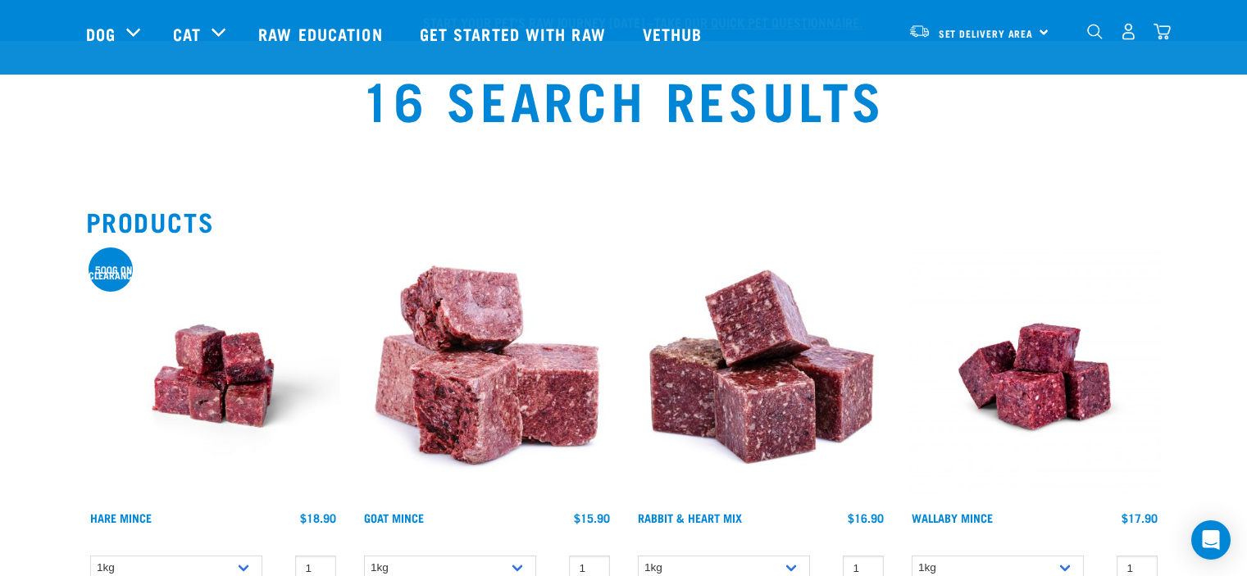 The image size is (1247, 576). What do you see at coordinates (1211, 540) in the screenshot?
I see `div: Open Intercom Messenger` at bounding box center [1211, 540].